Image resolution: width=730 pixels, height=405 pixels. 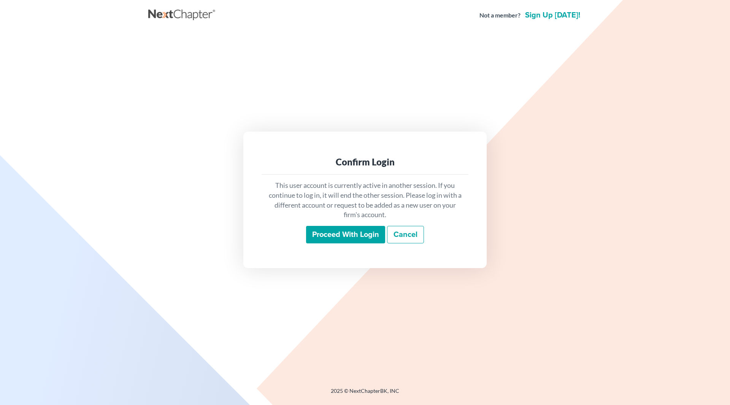 I want to click on div: Confirm Login, so click(x=365, y=162).